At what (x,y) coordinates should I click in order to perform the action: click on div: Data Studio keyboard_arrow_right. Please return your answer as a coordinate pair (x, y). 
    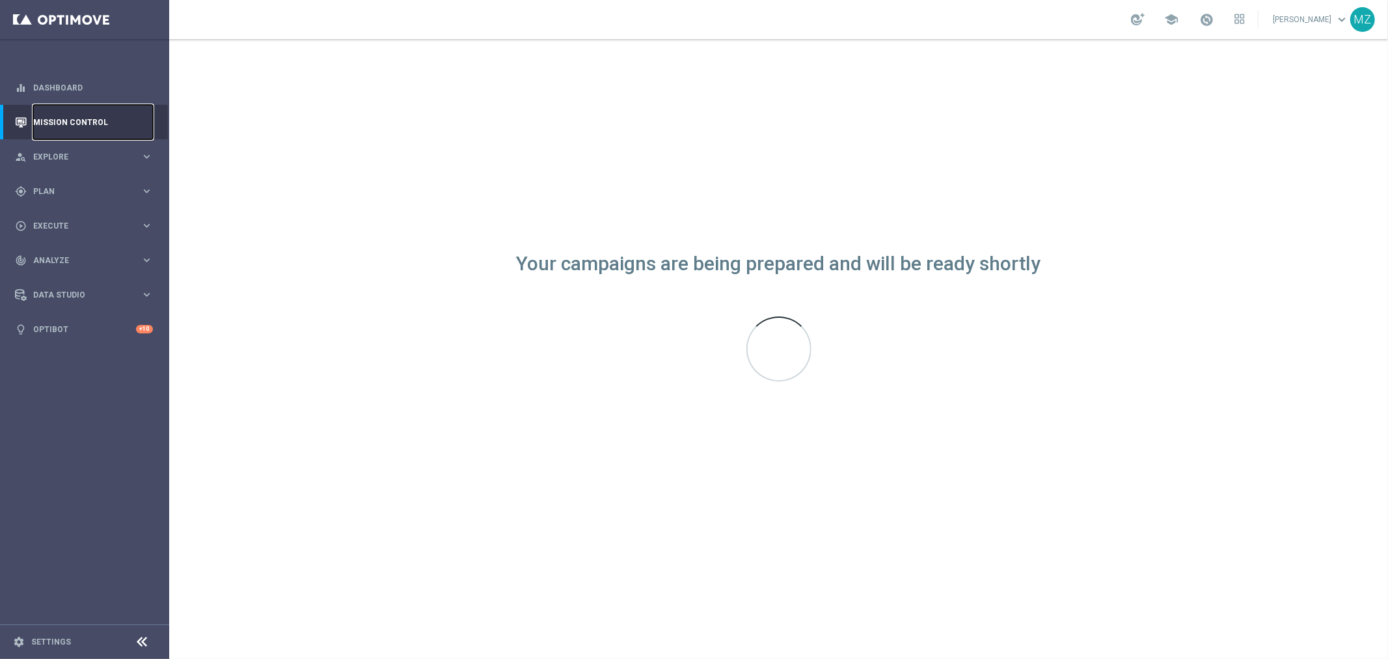
    Looking at the image, I should click on (84, 295).